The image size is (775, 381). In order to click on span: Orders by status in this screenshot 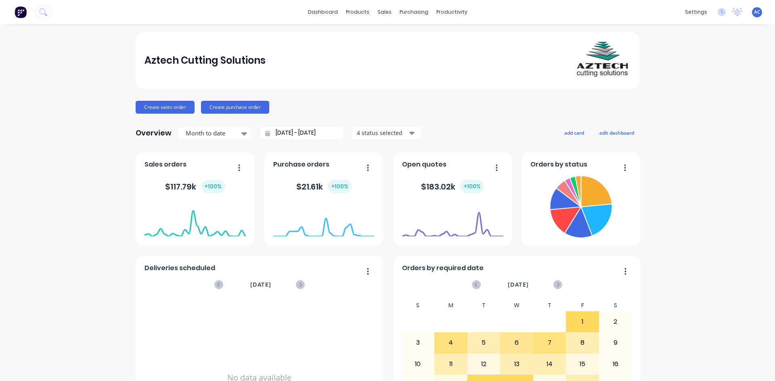, I will do `click(558, 165)`.